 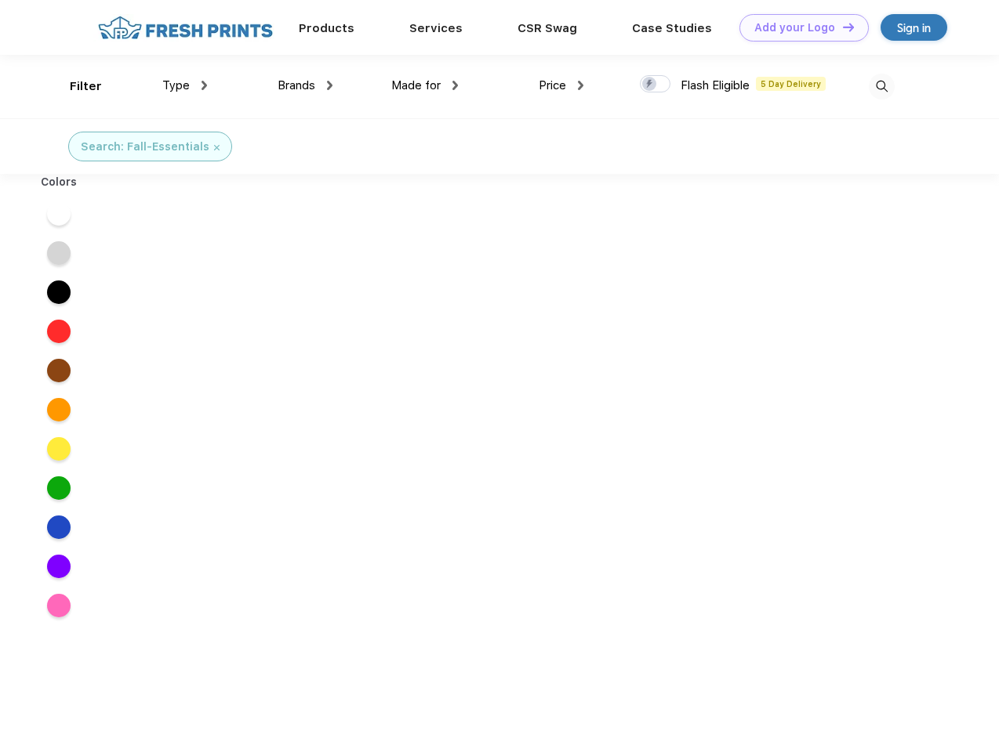 What do you see at coordinates (326, 28) in the screenshot?
I see `a: Products` at bounding box center [326, 28].